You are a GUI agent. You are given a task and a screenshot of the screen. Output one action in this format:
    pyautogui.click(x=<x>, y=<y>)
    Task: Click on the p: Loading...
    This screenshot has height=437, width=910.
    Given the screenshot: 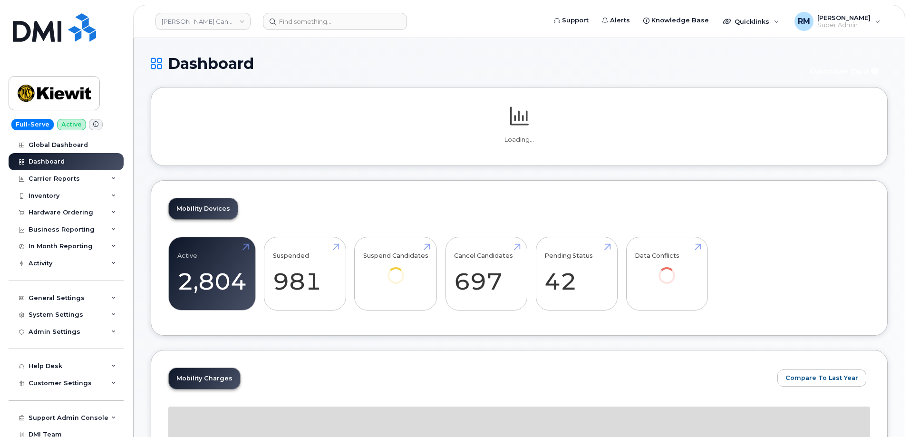 What is the action you would take?
    pyautogui.click(x=519, y=140)
    